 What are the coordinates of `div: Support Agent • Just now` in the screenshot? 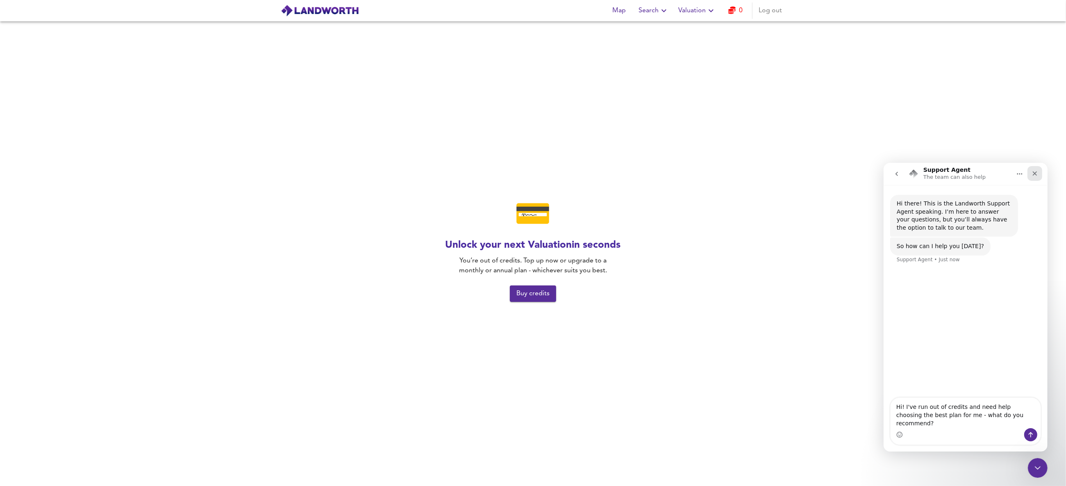 It's located at (45, 97).